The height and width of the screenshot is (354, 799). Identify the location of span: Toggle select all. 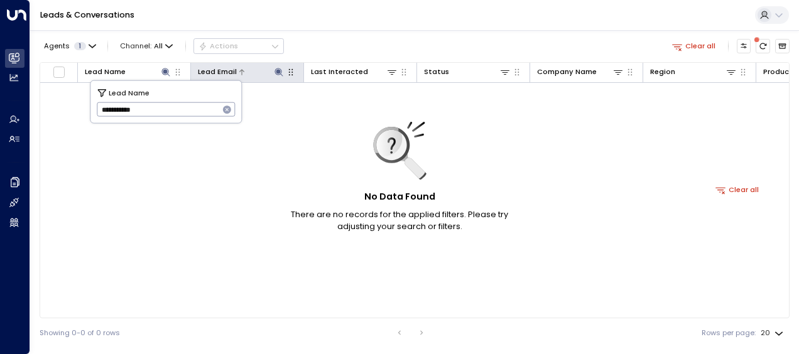
(59, 72).